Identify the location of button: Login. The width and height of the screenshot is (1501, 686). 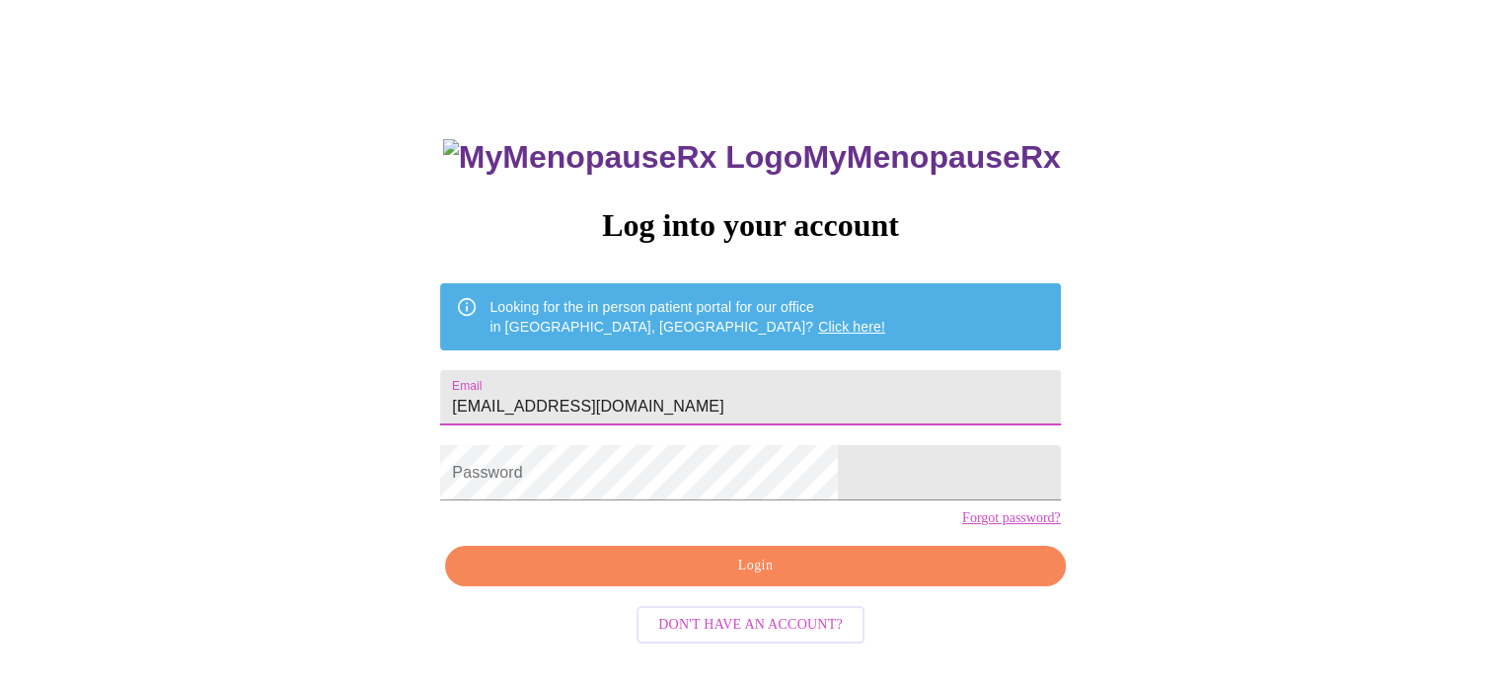
(755, 565).